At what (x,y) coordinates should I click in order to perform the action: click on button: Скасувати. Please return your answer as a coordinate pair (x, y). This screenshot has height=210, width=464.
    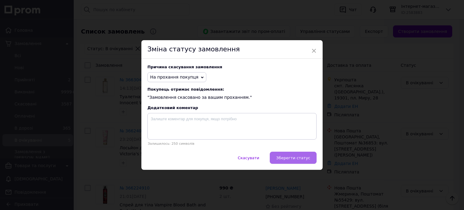
    Looking at the image, I should click on (248, 158).